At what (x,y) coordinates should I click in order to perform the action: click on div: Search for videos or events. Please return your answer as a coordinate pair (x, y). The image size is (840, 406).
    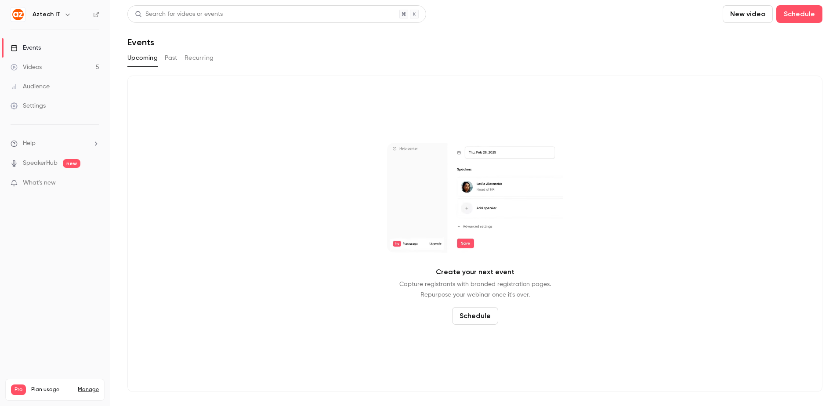
    Looking at the image, I should click on (179, 14).